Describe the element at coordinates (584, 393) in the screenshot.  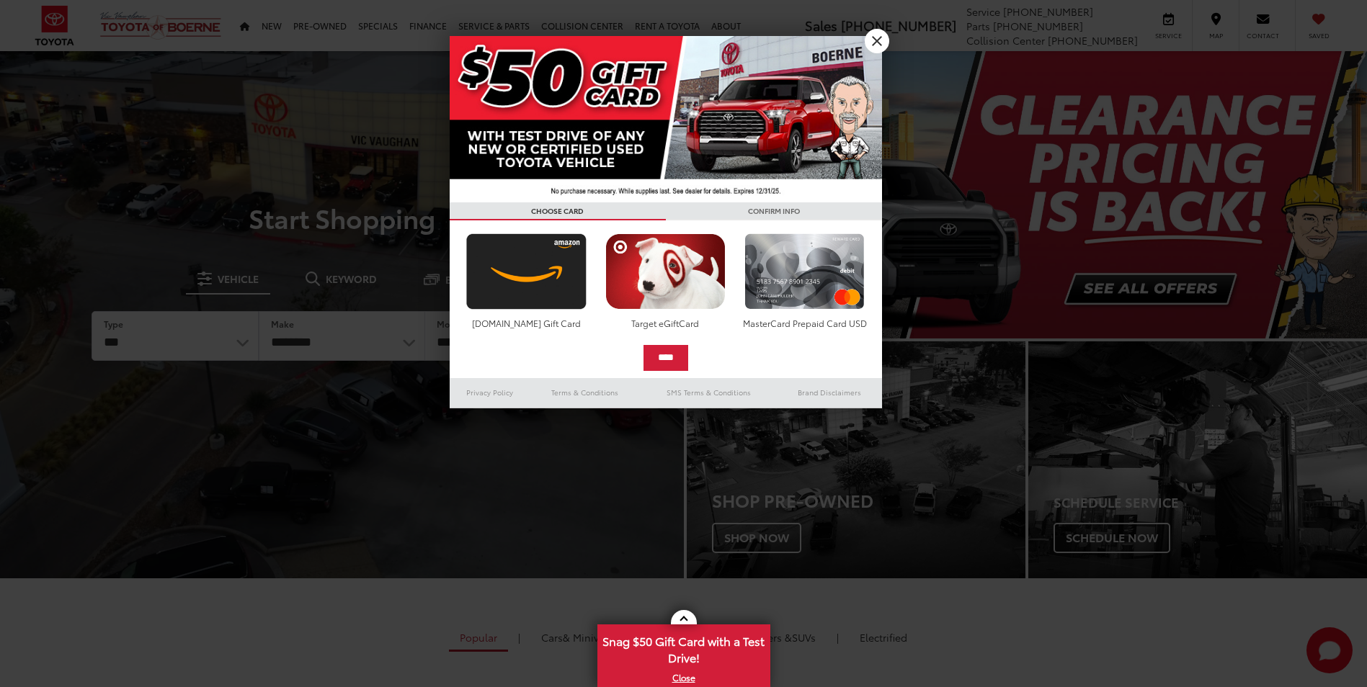
I see `a: Terms & Conditions` at that location.